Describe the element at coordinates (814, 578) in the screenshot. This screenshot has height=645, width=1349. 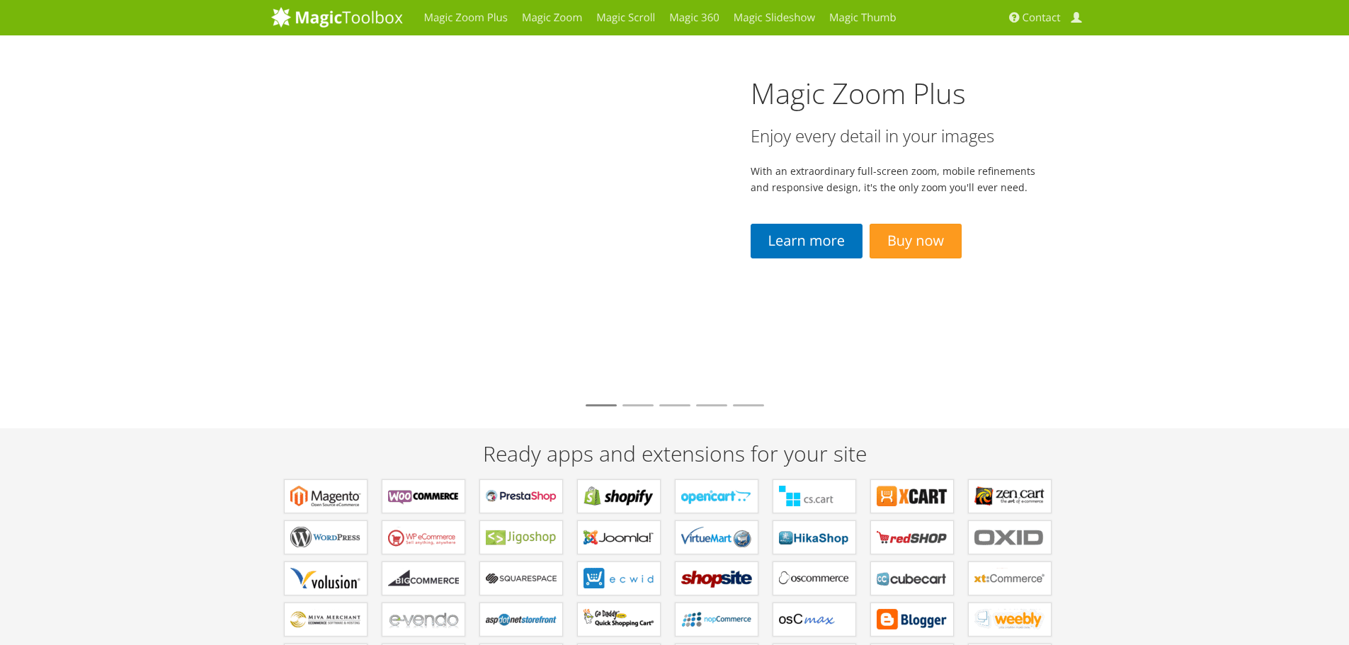
I see `b: Add-ons for osCommerce` at that location.